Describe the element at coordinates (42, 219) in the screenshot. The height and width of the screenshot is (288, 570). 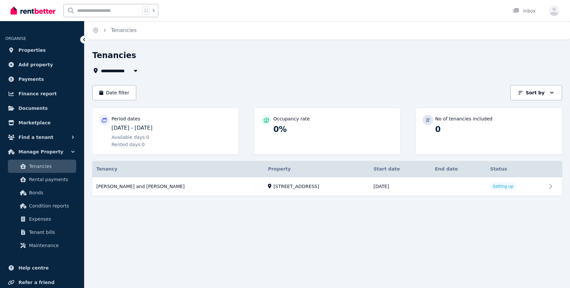
I see `a: Expenses` at that location.